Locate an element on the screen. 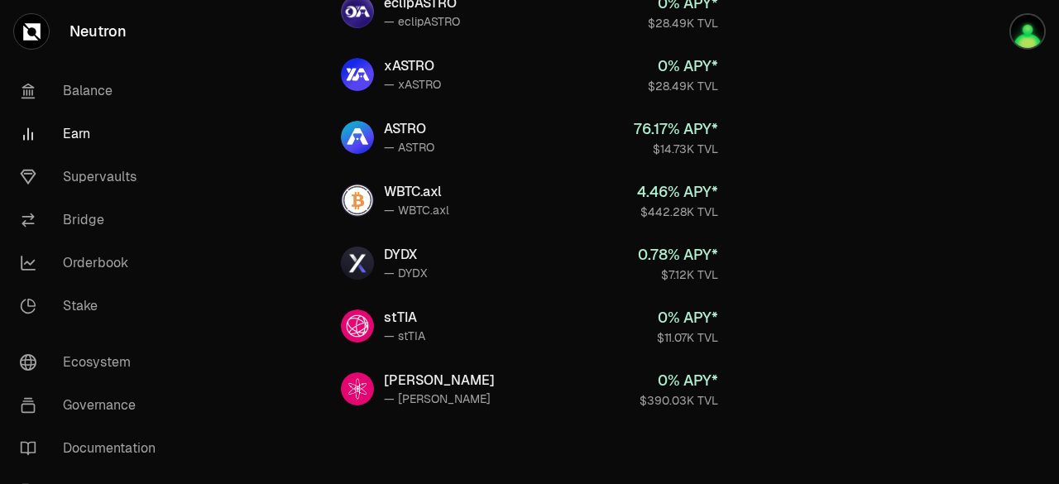 The width and height of the screenshot is (1059, 484). a: xASTROxASTRO— xASTRO0% APY*$28.49K TVL is located at coordinates (529, 74).